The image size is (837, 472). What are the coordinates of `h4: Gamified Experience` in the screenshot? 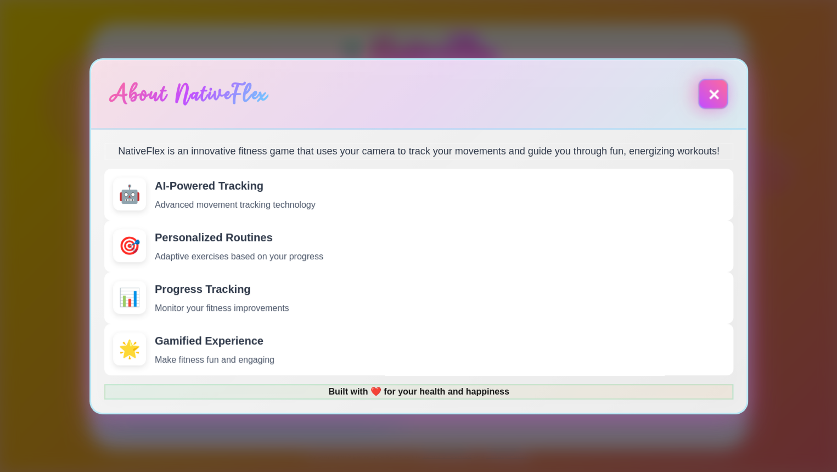 It's located at (440, 340).